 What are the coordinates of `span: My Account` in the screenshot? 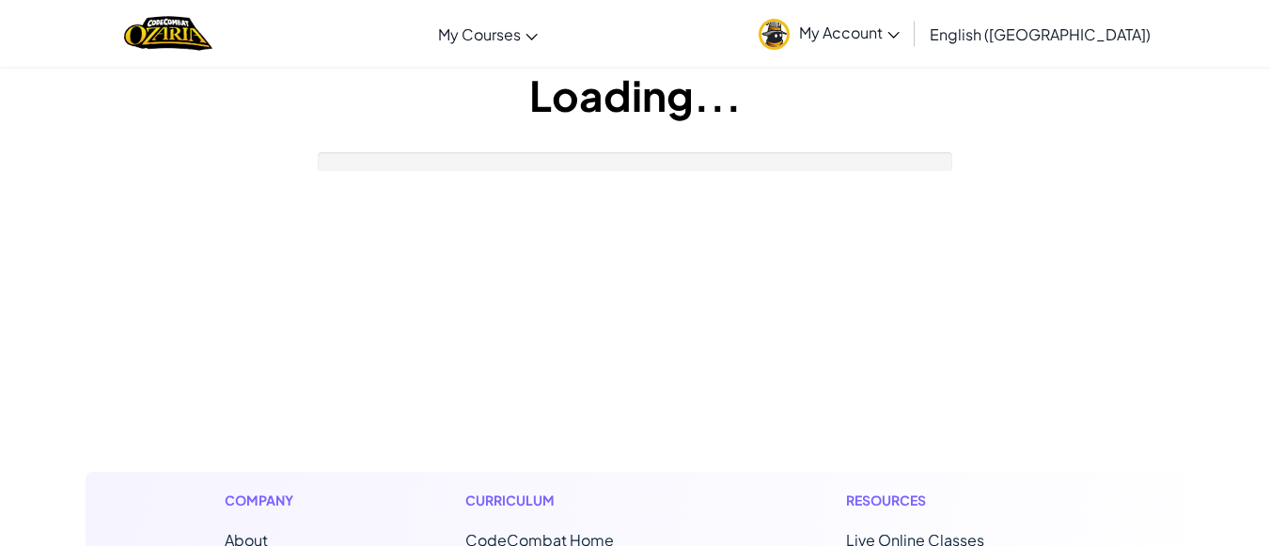 It's located at (849, 32).